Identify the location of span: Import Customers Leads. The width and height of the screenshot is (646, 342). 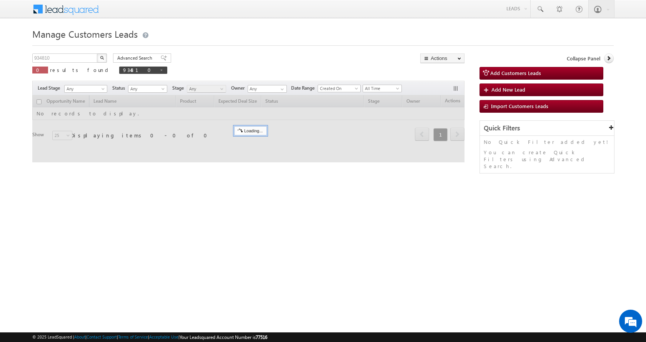
(520, 106).